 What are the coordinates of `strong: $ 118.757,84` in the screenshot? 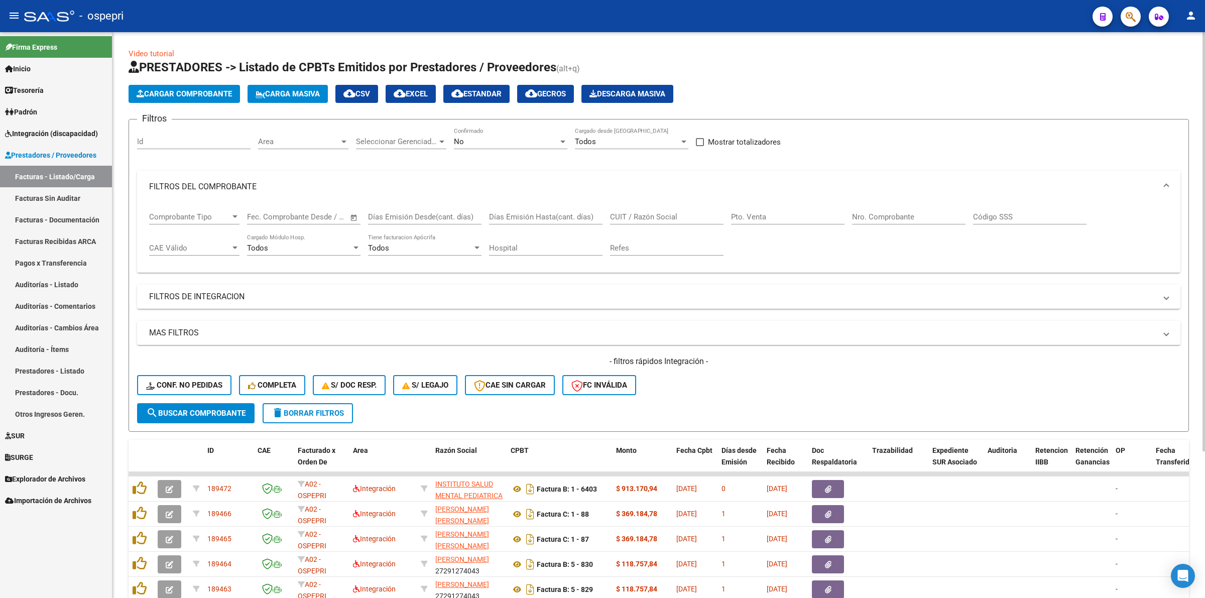 It's located at (637, 564).